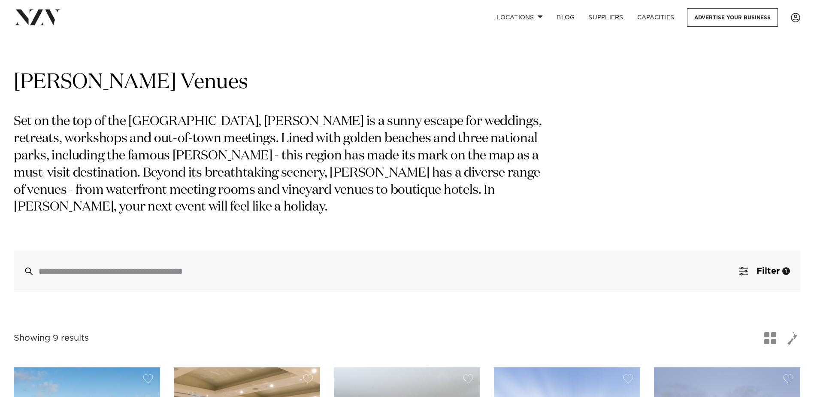 This screenshot has height=397, width=814. Describe the element at coordinates (566, 17) in the screenshot. I see `a: BLOG` at that location.